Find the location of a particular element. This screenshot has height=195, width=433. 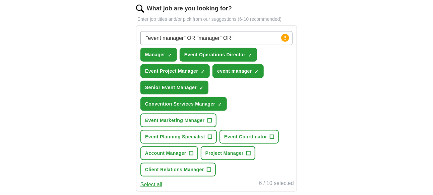

button: Event Project Manager✓ is located at coordinates (175, 71).